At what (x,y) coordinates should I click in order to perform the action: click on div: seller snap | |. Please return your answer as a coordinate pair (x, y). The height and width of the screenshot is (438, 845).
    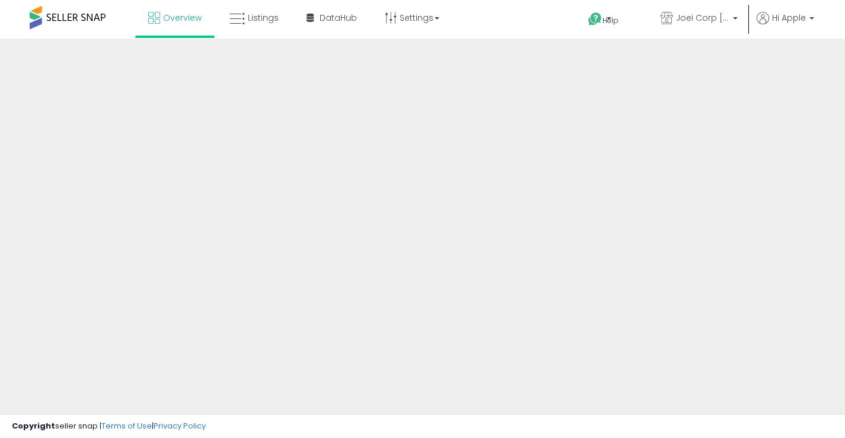
    Looking at the image, I should click on (108, 426).